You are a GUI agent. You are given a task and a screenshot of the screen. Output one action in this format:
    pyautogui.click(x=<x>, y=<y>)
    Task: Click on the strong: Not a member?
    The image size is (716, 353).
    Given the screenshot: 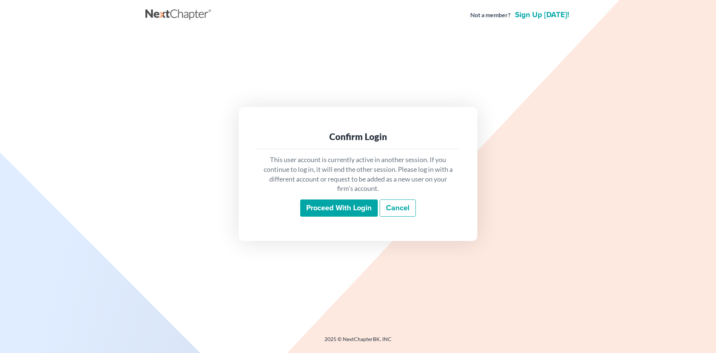 What is the action you would take?
    pyautogui.click(x=491, y=15)
    